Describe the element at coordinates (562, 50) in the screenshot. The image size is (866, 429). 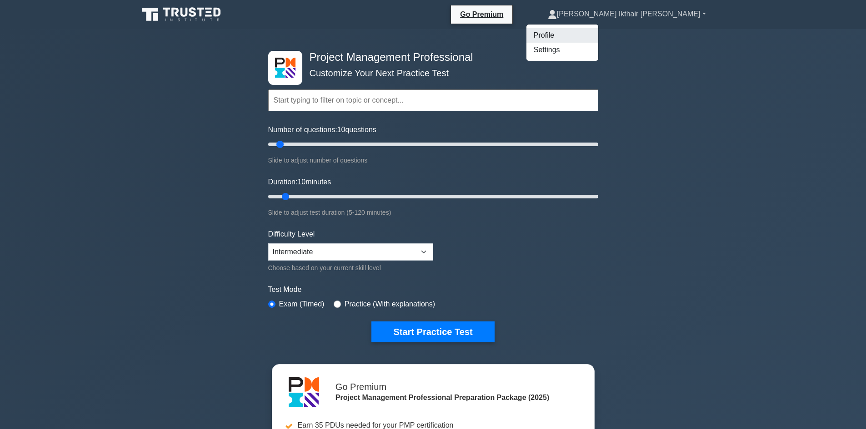
I see `a: Settings` at that location.